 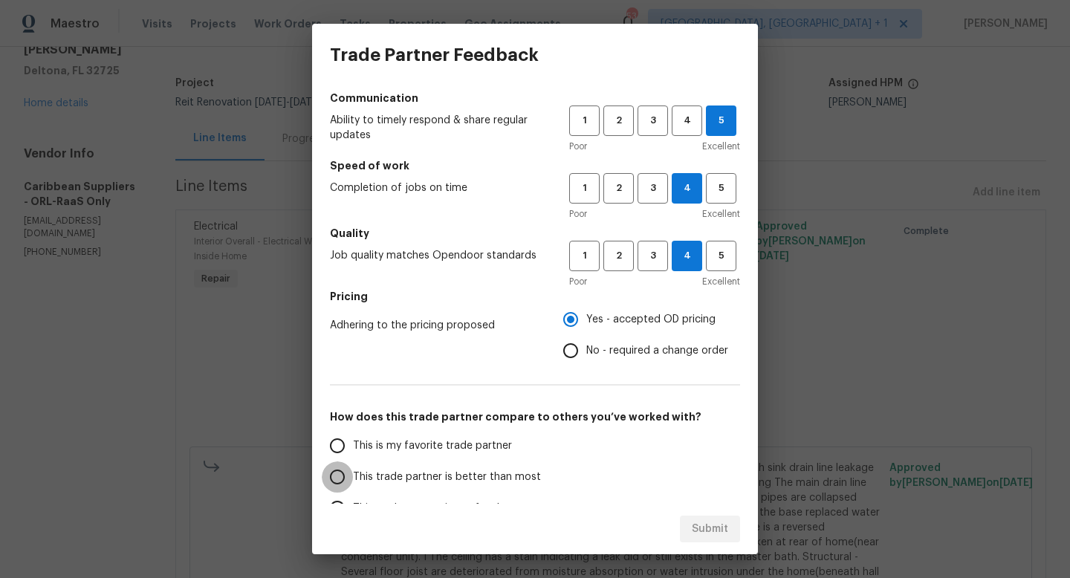 I want to click on span: No - required a change order, so click(x=657, y=351).